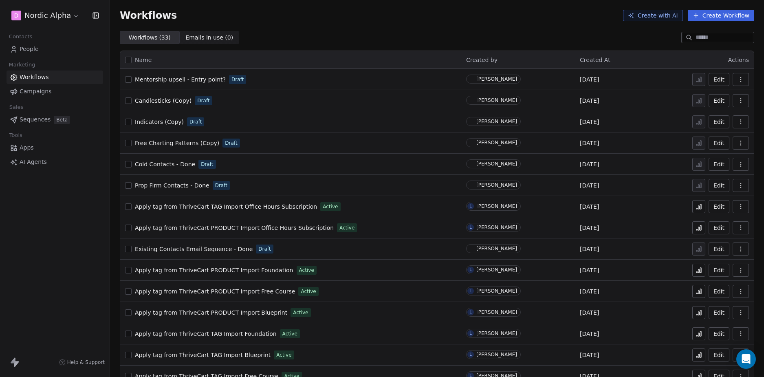  I want to click on span: Tools, so click(15, 135).